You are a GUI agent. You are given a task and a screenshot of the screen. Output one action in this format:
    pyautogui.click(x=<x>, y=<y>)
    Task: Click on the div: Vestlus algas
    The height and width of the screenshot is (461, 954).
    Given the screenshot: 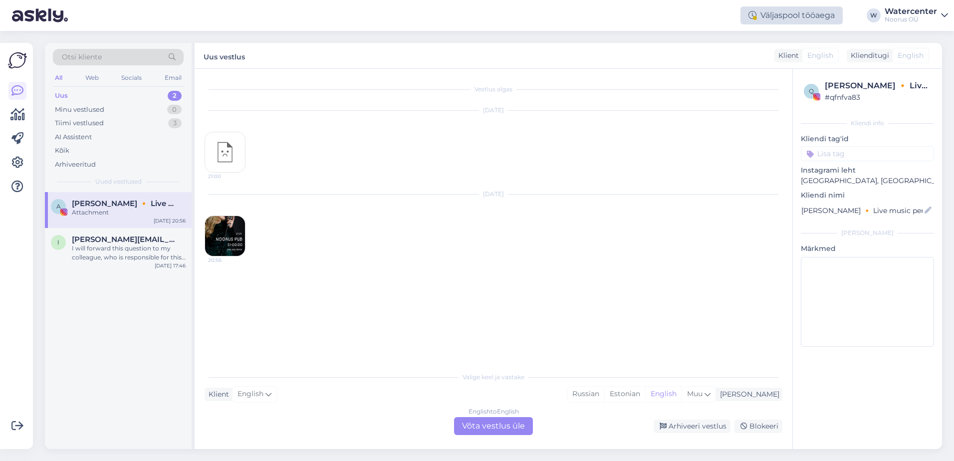 What is the action you would take?
    pyautogui.click(x=494, y=89)
    